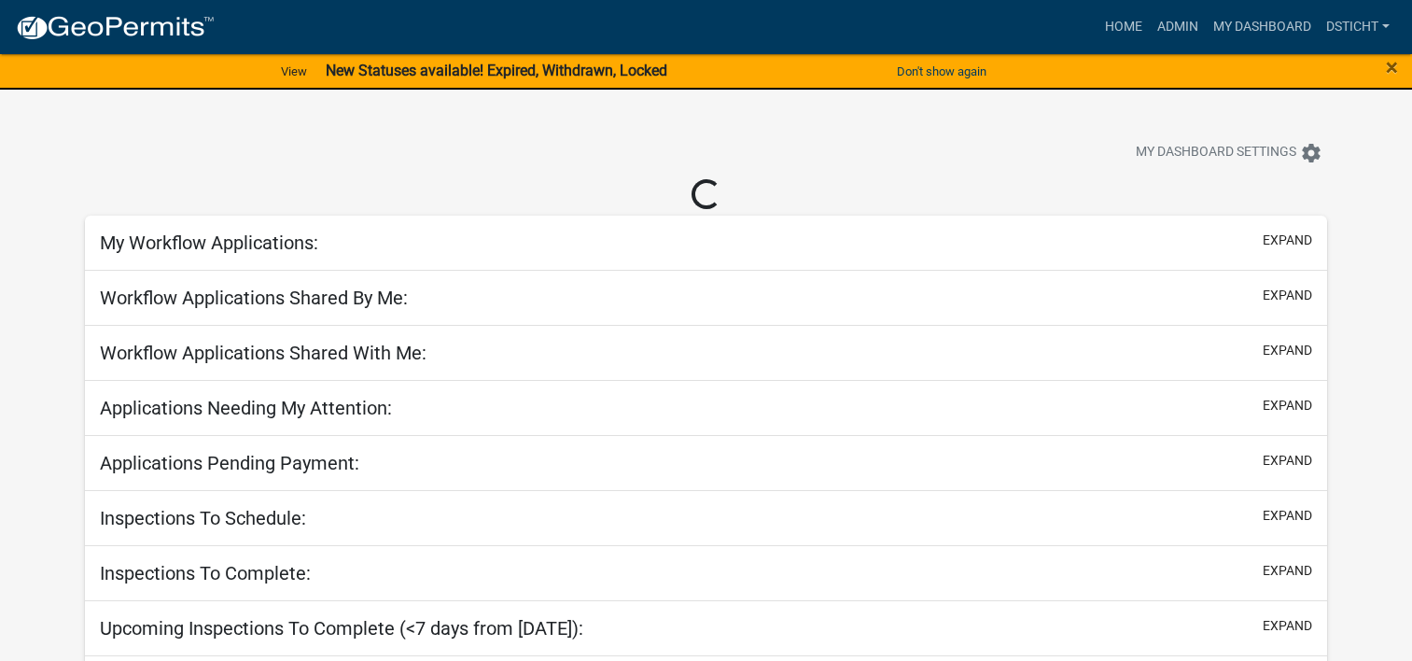 This screenshot has height=661, width=1412. I want to click on h5: Applications Needing My Attention:, so click(245, 408).